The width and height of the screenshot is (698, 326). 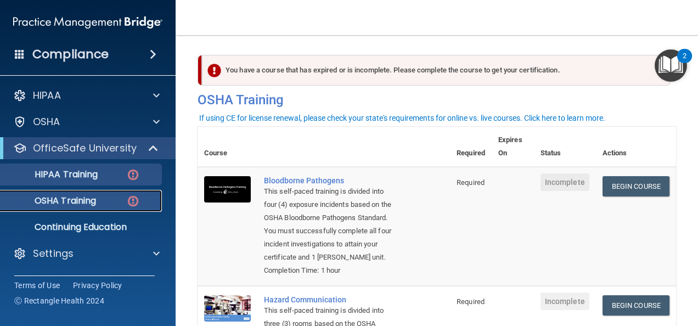 I want to click on img: exclamation-circle-solid-danger.72ef9ffc.png, so click(x=214, y=70).